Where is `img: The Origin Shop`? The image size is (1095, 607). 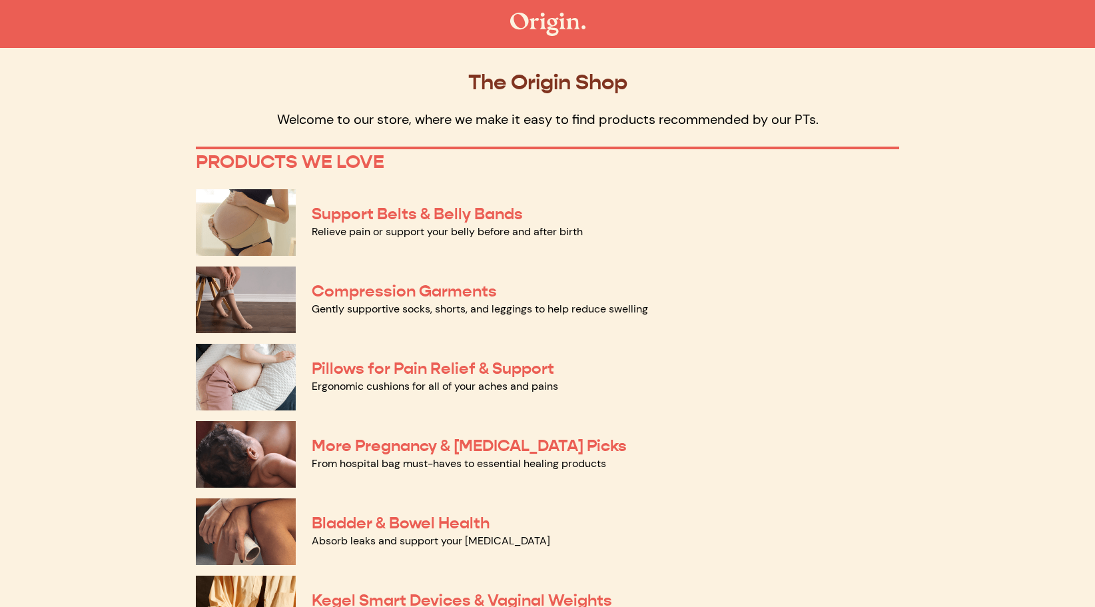
img: The Origin Shop is located at coordinates (547, 24).